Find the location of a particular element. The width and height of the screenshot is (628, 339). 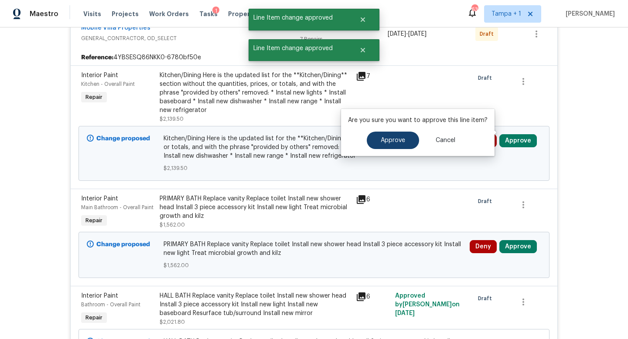

div: HALL BATH Replace vanity Replace toilet Install new shower head Install 3 piece accessory kit Ins... is located at coordinates (255, 305).